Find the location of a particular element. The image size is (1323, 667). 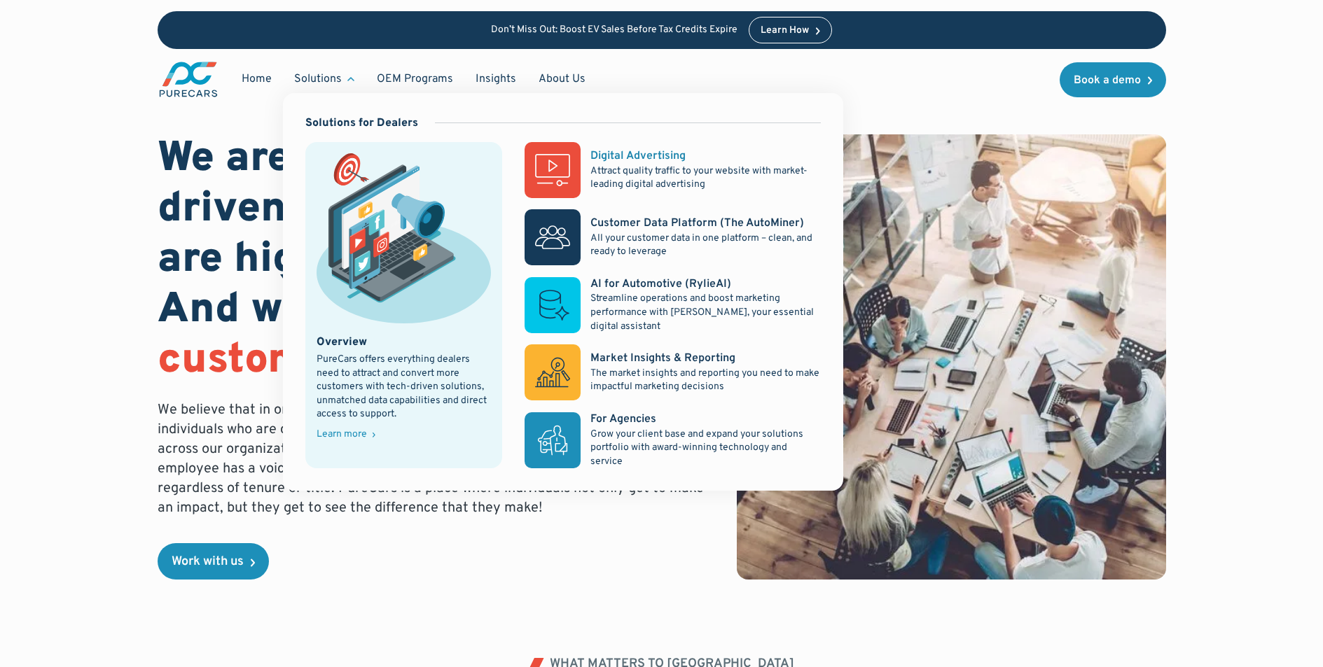

span: dedicated to our customers is located at coordinates (436, 336).